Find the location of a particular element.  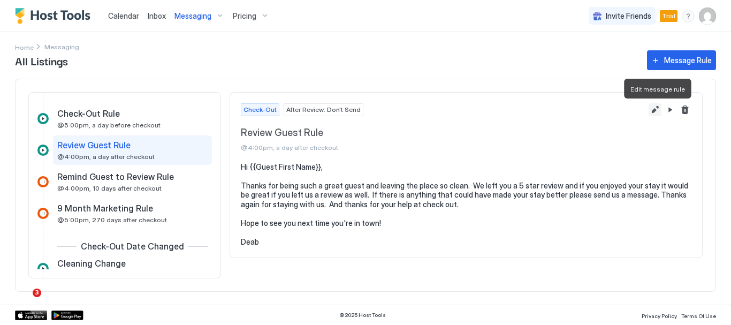

div: User profile is located at coordinates (707, 16).